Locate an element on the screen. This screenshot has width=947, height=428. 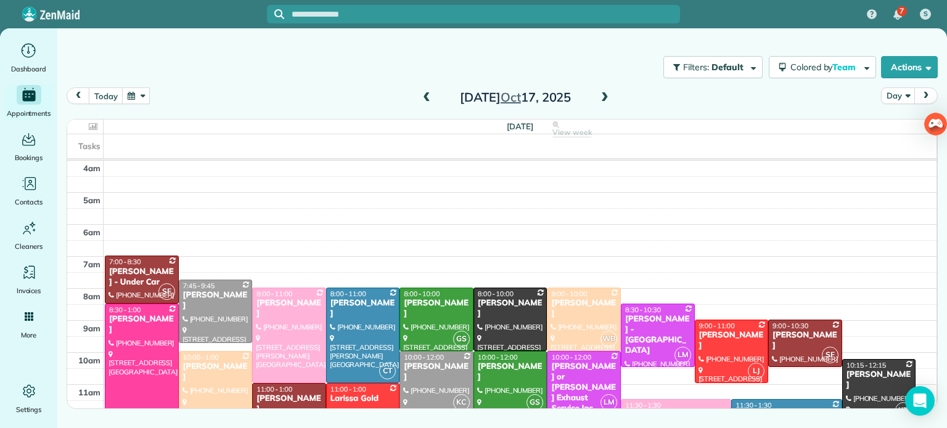
span: Contacts is located at coordinates (28, 202).